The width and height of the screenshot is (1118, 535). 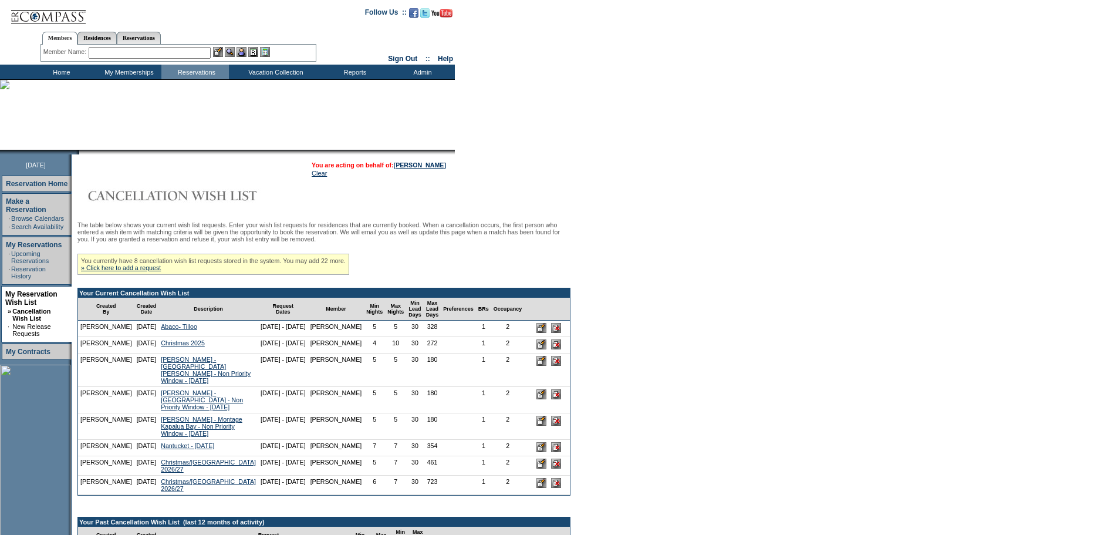 What do you see at coordinates (336, 309) in the screenshot?
I see `td: Member` at bounding box center [336, 309].